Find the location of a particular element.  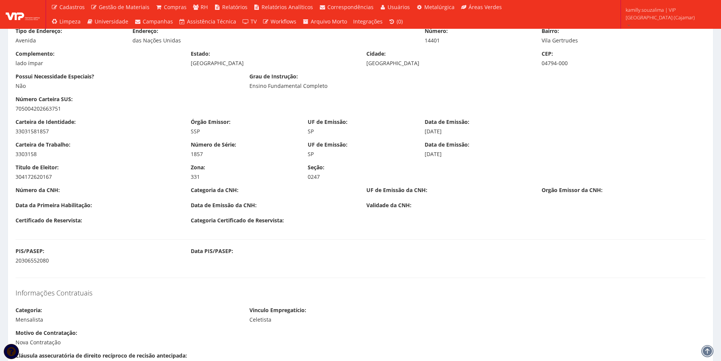

label: Categoria: is located at coordinates (29, 310).